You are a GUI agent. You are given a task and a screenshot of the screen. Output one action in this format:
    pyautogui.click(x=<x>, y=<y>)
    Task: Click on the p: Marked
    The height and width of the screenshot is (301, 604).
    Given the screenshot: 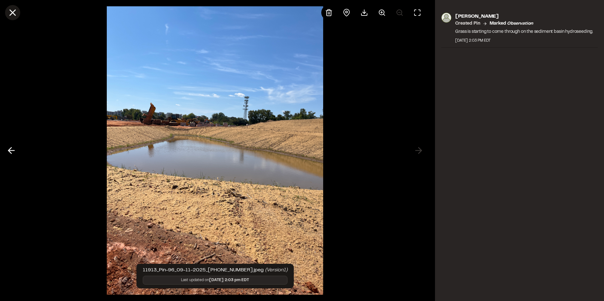 What is the action you would take?
    pyautogui.click(x=511, y=24)
    